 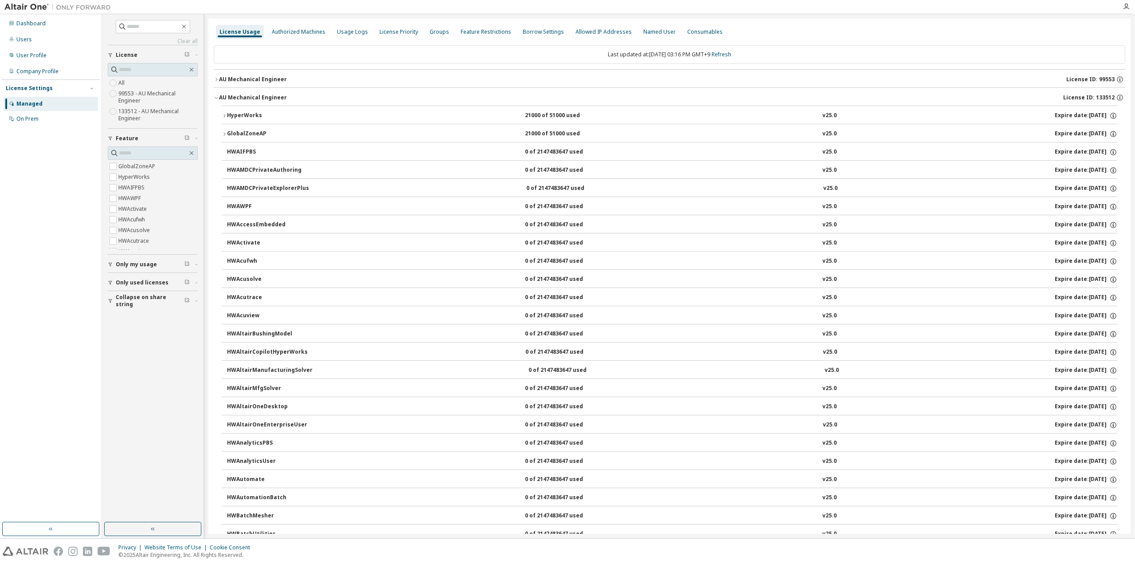 What do you see at coordinates (267, 116) in the screenshot?
I see `div: HyperWorks` at bounding box center [267, 116].